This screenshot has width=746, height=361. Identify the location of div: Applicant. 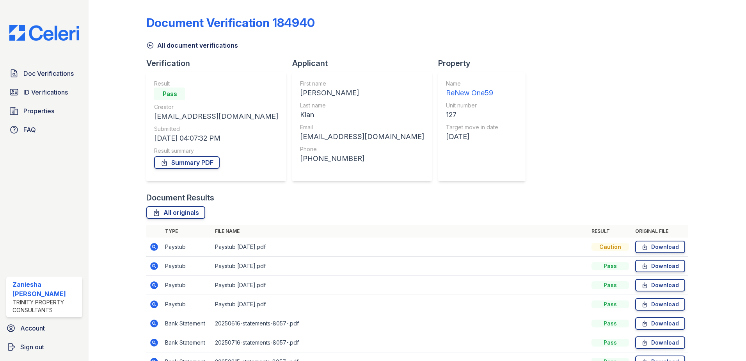
(365, 63).